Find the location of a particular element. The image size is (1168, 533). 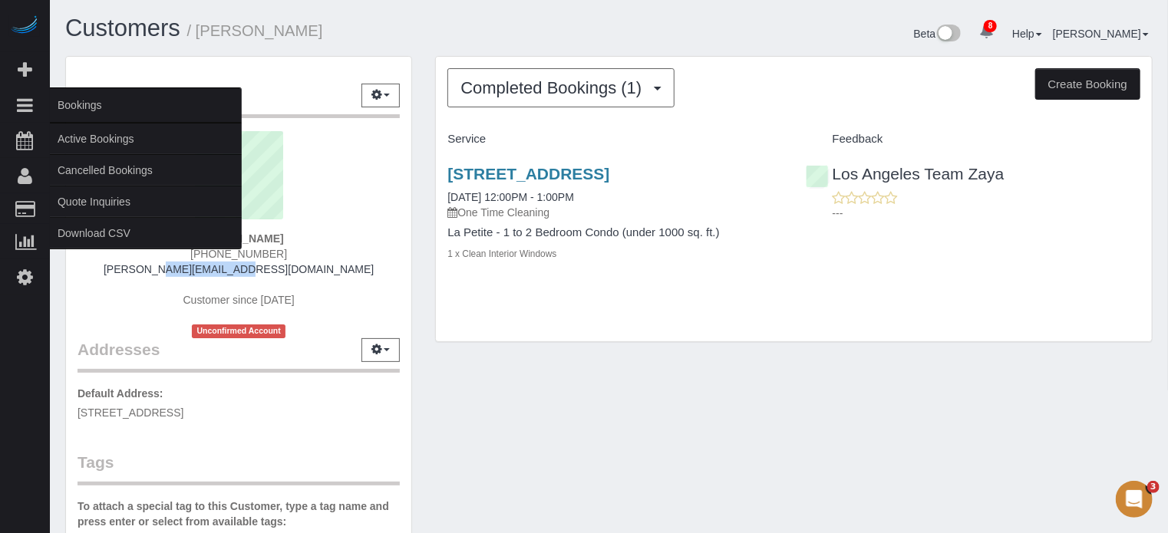

legend: Customer Info is located at coordinates (239, 101).